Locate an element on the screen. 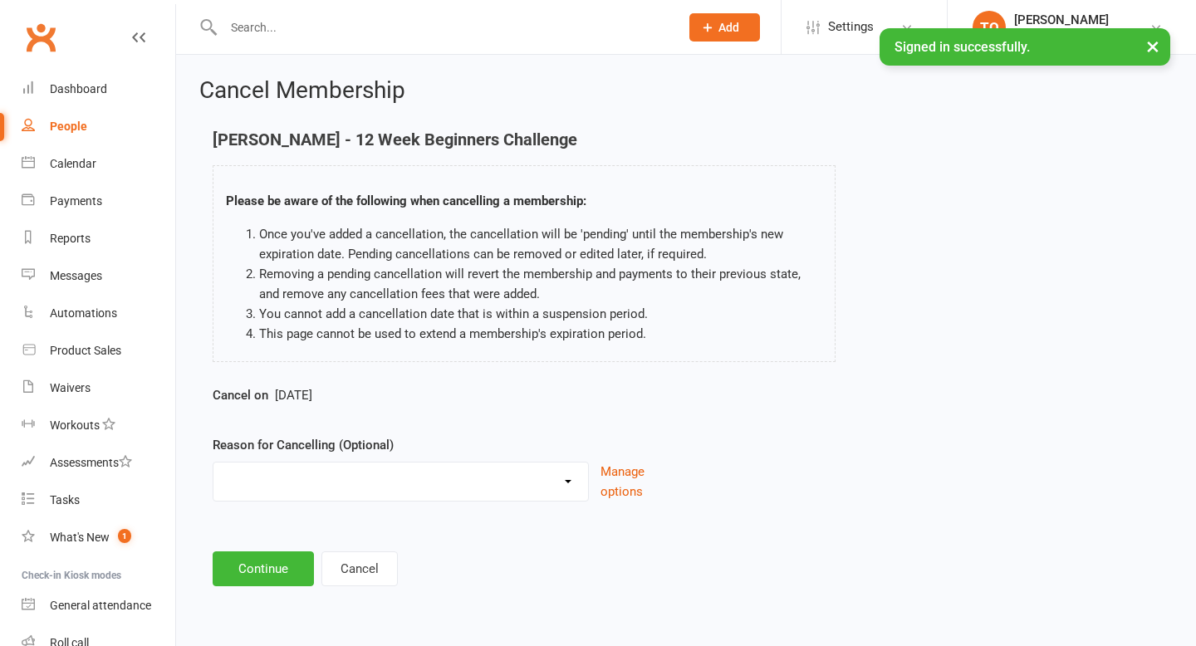 The width and height of the screenshot is (1196, 646). li: Once you've added a cancellation, the cancellation will be 'pending' until the membership's new e... is located at coordinates (541, 244).